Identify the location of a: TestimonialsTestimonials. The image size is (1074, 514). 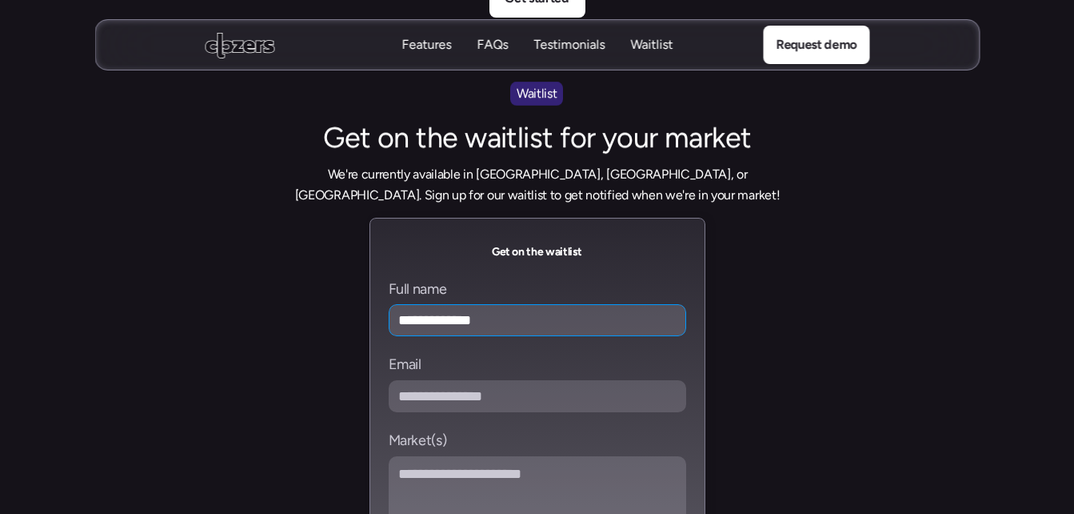
(569, 45).